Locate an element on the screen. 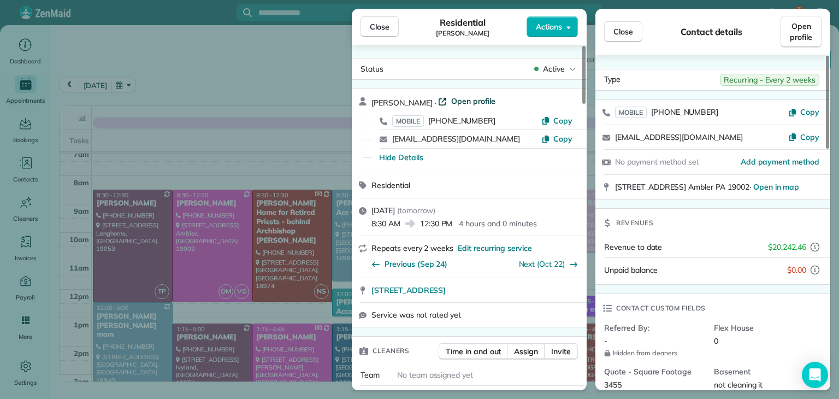  span: $0.00 is located at coordinates (797, 270).